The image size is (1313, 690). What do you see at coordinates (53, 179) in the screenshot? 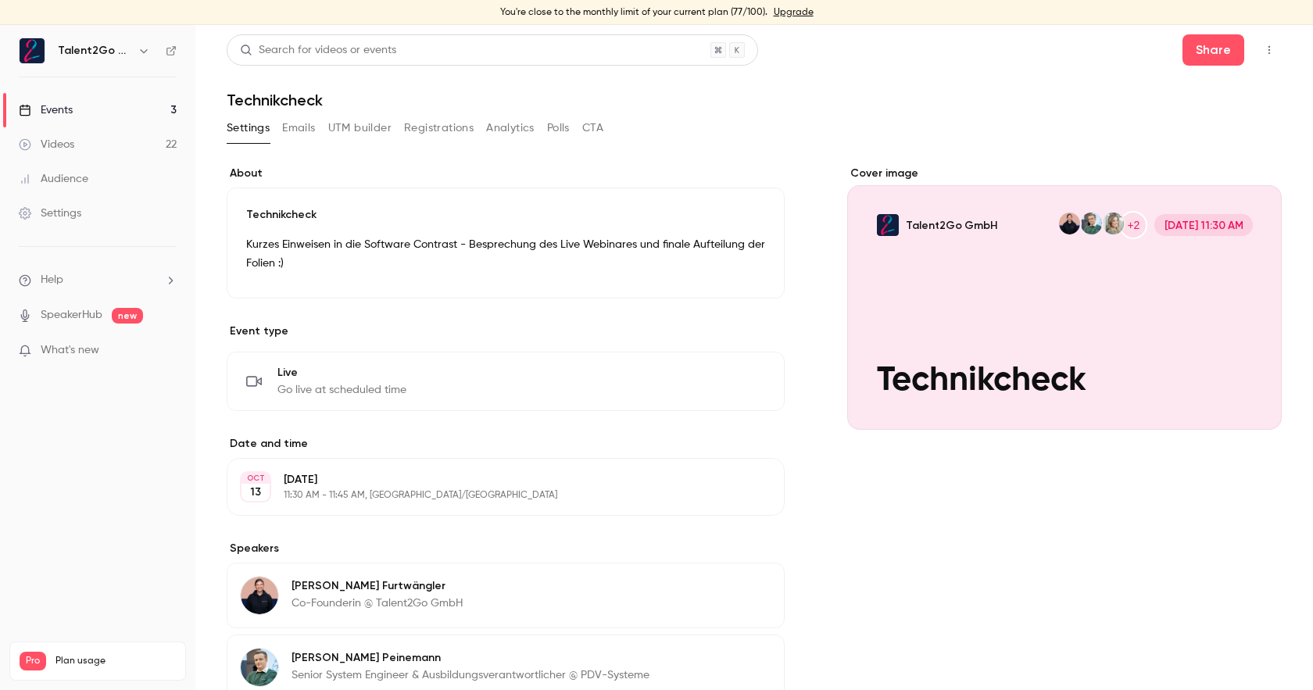
I see `div: Audience` at bounding box center [53, 179].